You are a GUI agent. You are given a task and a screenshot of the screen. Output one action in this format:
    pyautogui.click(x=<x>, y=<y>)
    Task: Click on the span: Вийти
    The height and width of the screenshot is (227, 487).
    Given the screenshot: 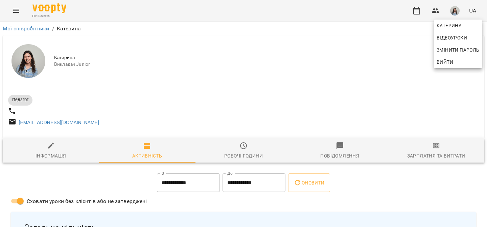 What is the action you would take?
    pyautogui.click(x=444, y=62)
    